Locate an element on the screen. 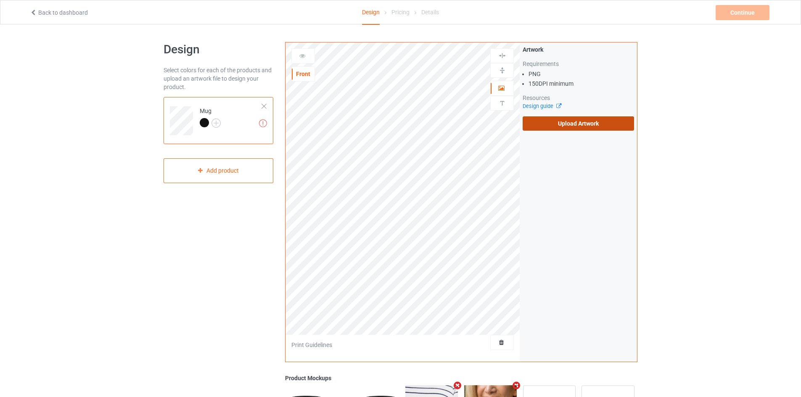  a: Back to dashboard is located at coordinates (59, 13).